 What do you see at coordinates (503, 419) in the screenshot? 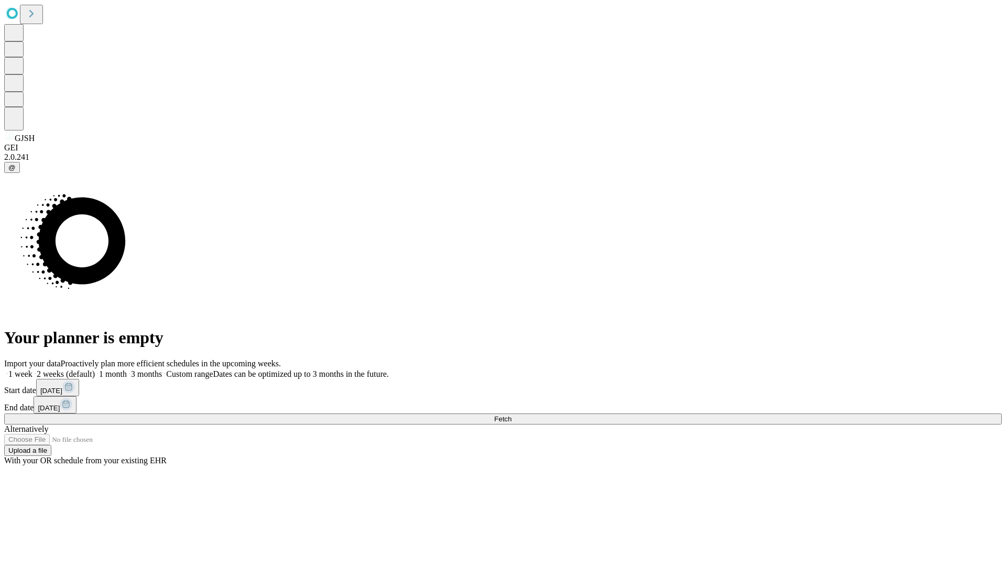
I see `button: Fetch` at bounding box center [503, 419].